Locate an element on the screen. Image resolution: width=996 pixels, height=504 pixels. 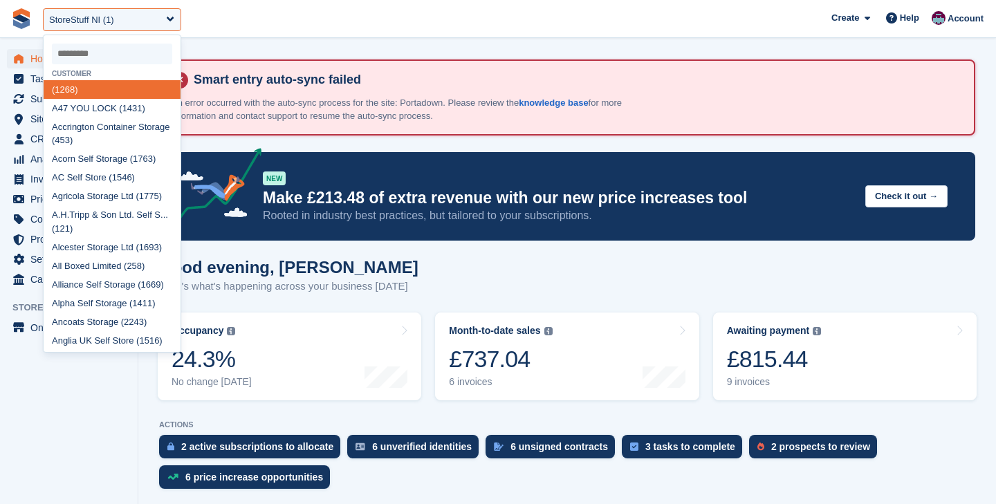
img: price_increase_opportunities-93ffe204e8149a01c8c9dc8f82e8f89637d9d84a8eef4429ea346261dce0b2c0.svg is located at coordinates (173, 477).